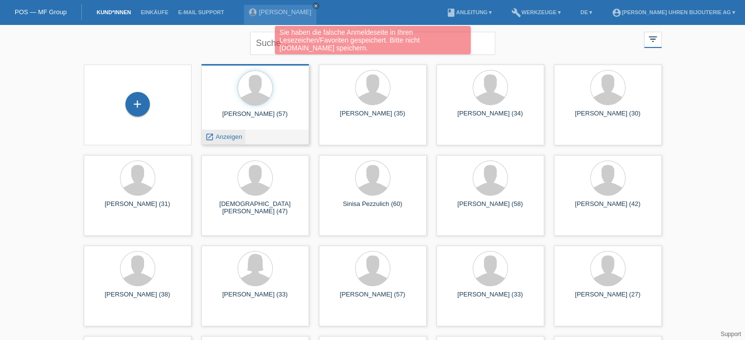 This screenshot has height=340, width=745. Describe the element at coordinates (154, 12) in the screenshot. I see `a: Einkäufe` at that location.